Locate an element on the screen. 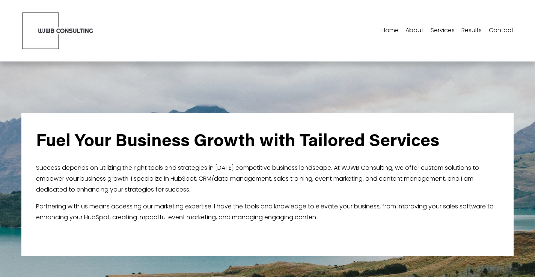 The width and height of the screenshot is (535, 277). p: Partnering with us means accessing our marketing expertise. I have the tools and knowledge to ele... is located at coordinates (267, 212).